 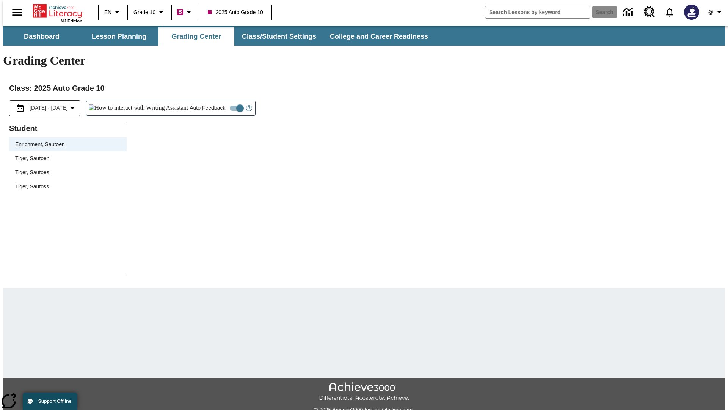 What do you see at coordinates (138, 108) in the screenshot?
I see `img: How to interact with Writing Assistant` at bounding box center [138, 108].